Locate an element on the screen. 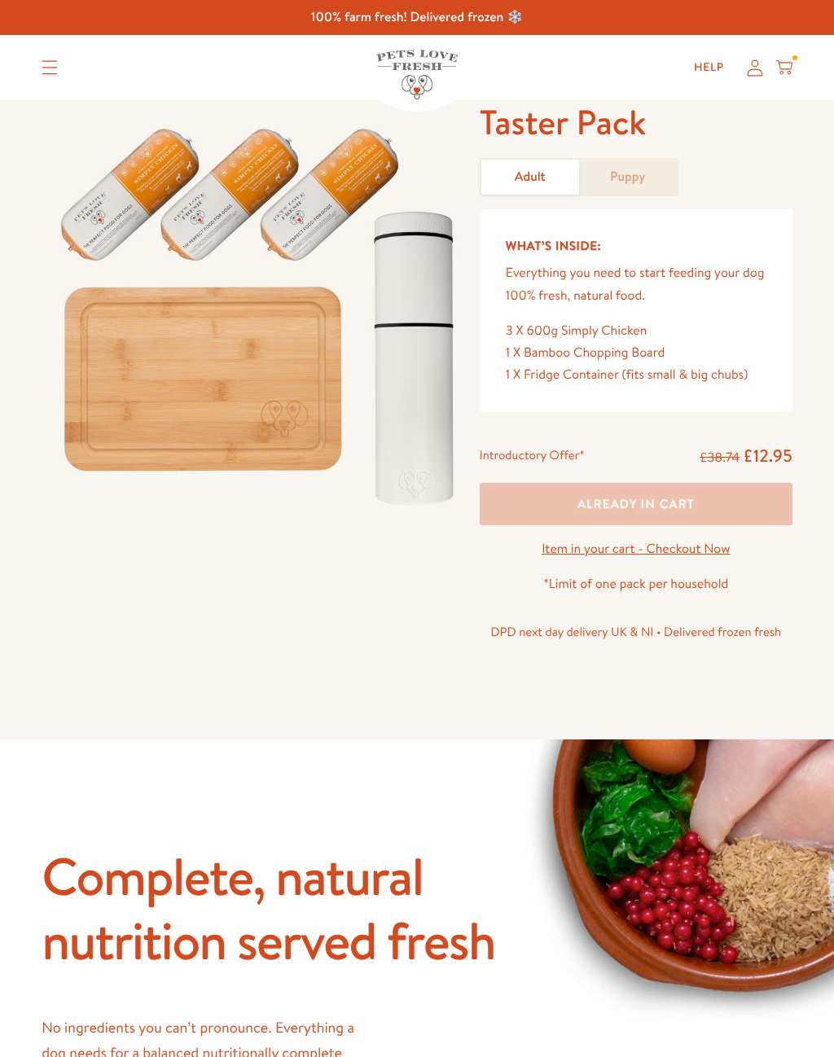  a: Puppy is located at coordinates (628, 177).